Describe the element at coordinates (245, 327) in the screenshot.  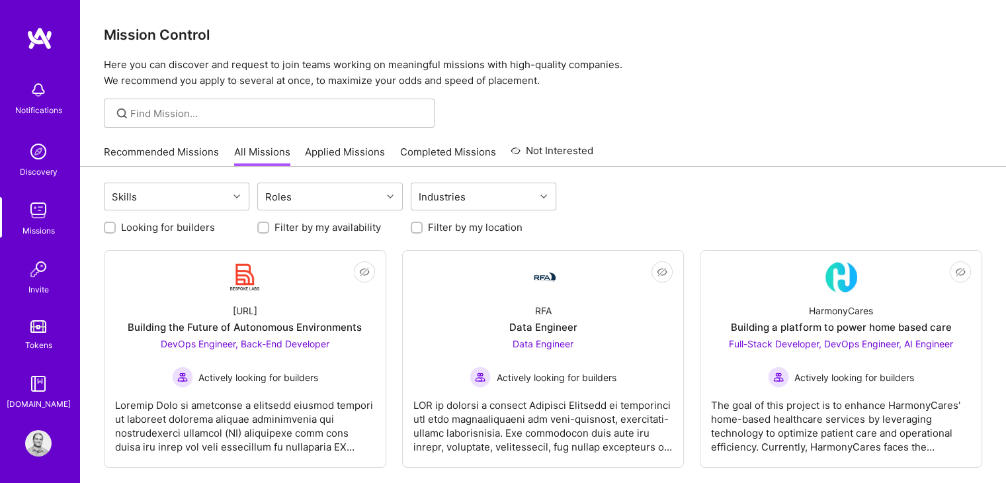
I see `div: Building the Future of Autonomous Environments` at that location.